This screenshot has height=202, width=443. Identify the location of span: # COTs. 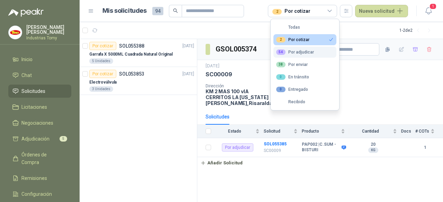
(422, 132).